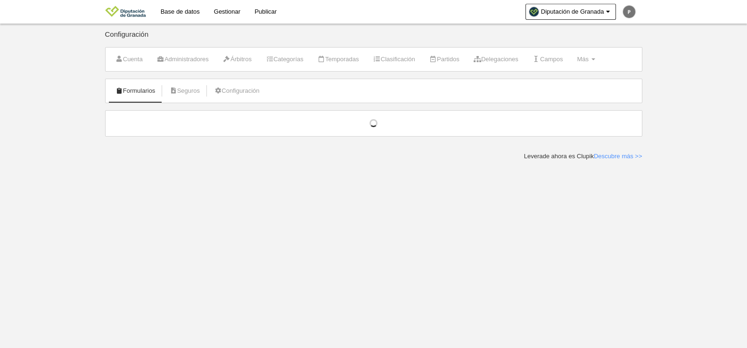  Describe the element at coordinates (237, 59) in the screenshot. I see `a: Árbitros` at that location.